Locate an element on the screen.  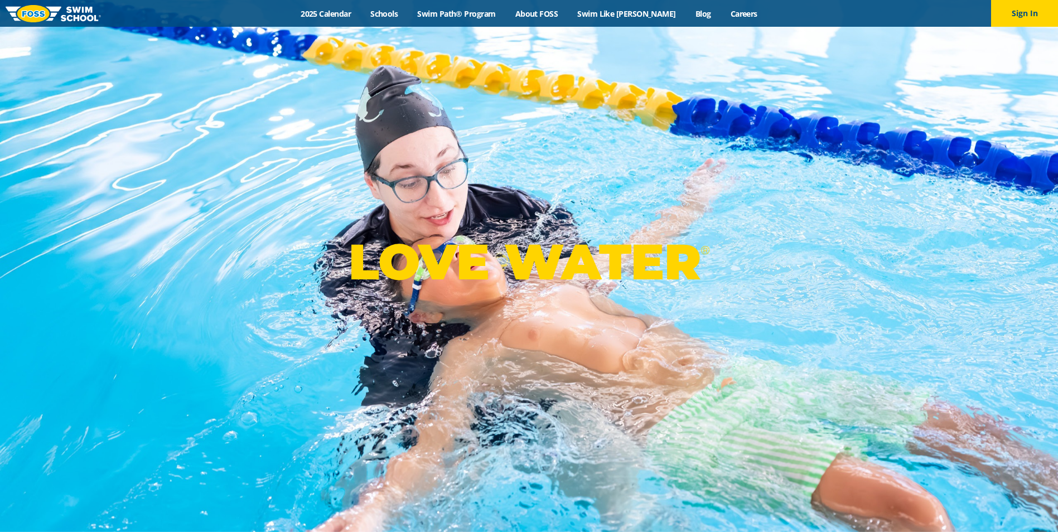
p: LOVE WATER is located at coordinates (529, 262).